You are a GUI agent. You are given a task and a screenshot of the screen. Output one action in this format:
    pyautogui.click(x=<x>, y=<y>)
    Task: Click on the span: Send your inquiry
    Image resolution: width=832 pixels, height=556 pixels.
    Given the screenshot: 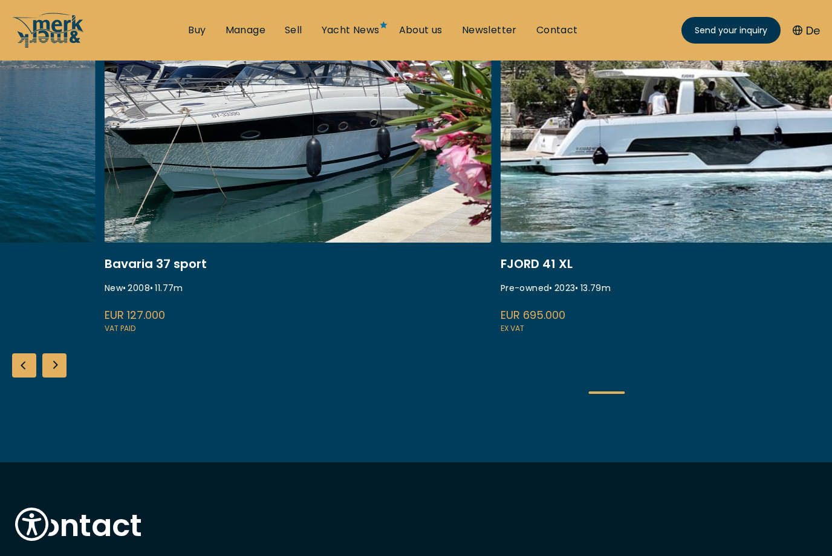 What is the action you would take?
    pyautogui.click(x=731, y=30)
    